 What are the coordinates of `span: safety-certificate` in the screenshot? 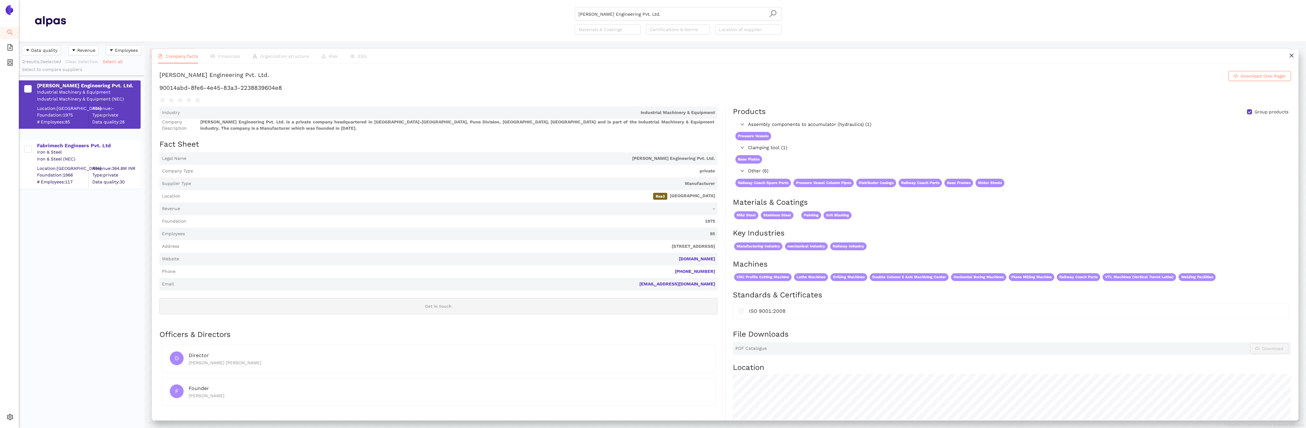 It's located at (741, 310).